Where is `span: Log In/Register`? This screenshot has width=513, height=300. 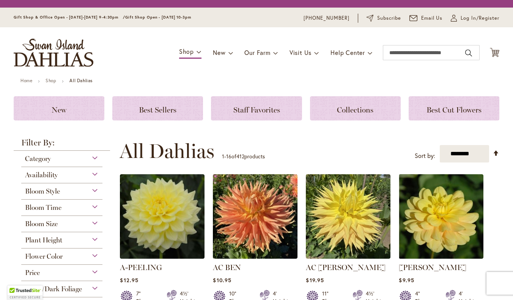
span: Log In/Register is located at coordinates (480, 18).